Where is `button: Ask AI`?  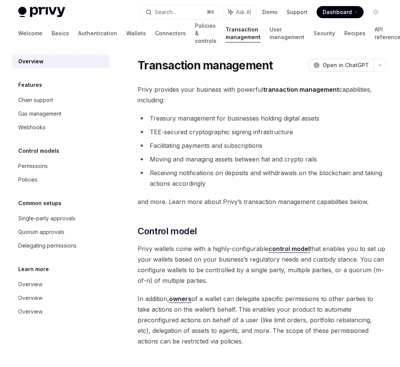 button: Ask AI is located at coordinates (239, 12).